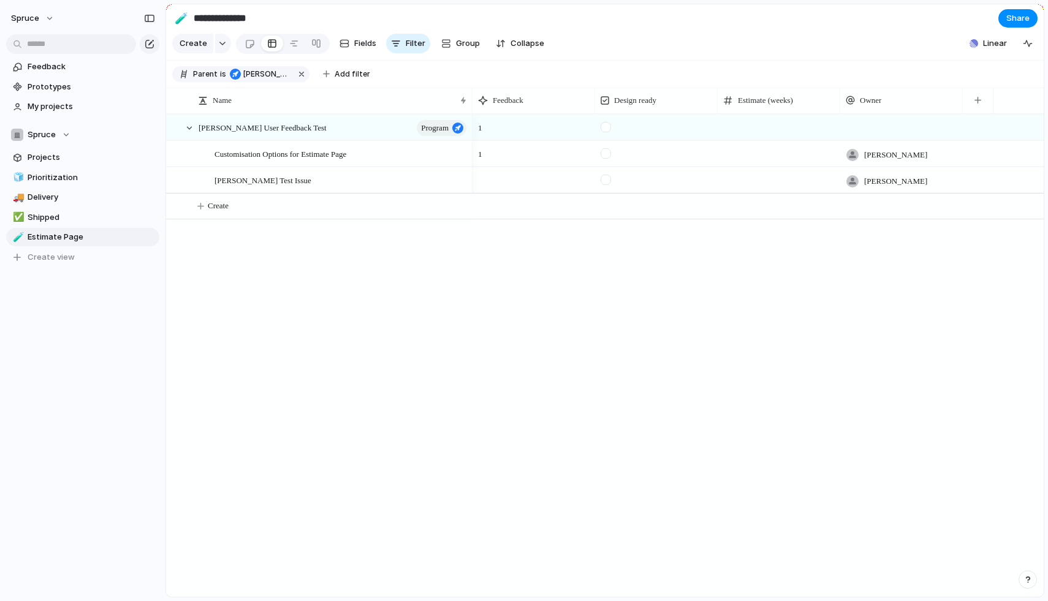 This screenshot has height=601, width=1048. What do you see at coordinates (83, 257) in the screenshot?
I see `button: Create view` at bounding box center [83, 257].